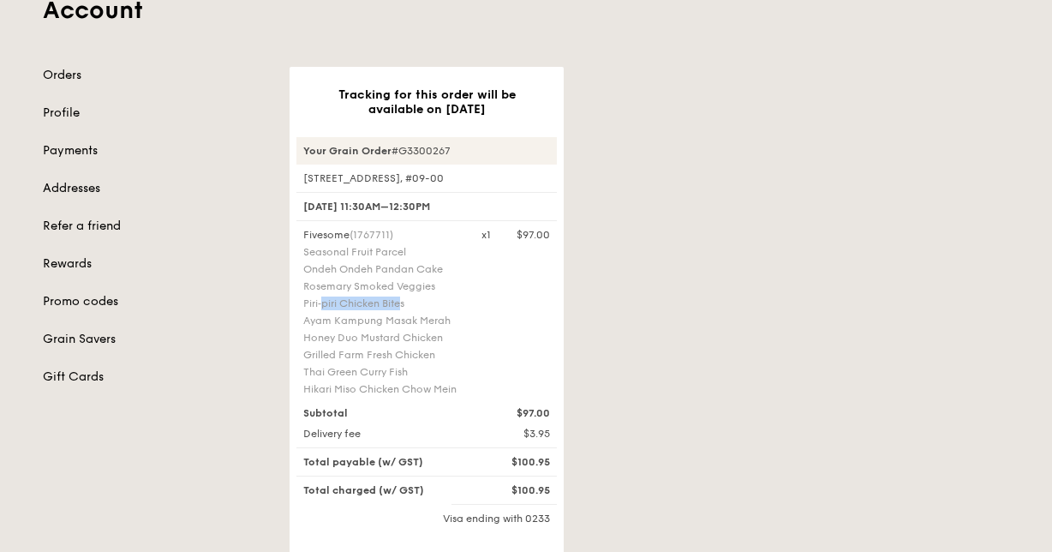 This screenshot has width=1052, height=552. Describe the element at coordinates (486, 235) in the screenshot. I see `div: x1` at that location.